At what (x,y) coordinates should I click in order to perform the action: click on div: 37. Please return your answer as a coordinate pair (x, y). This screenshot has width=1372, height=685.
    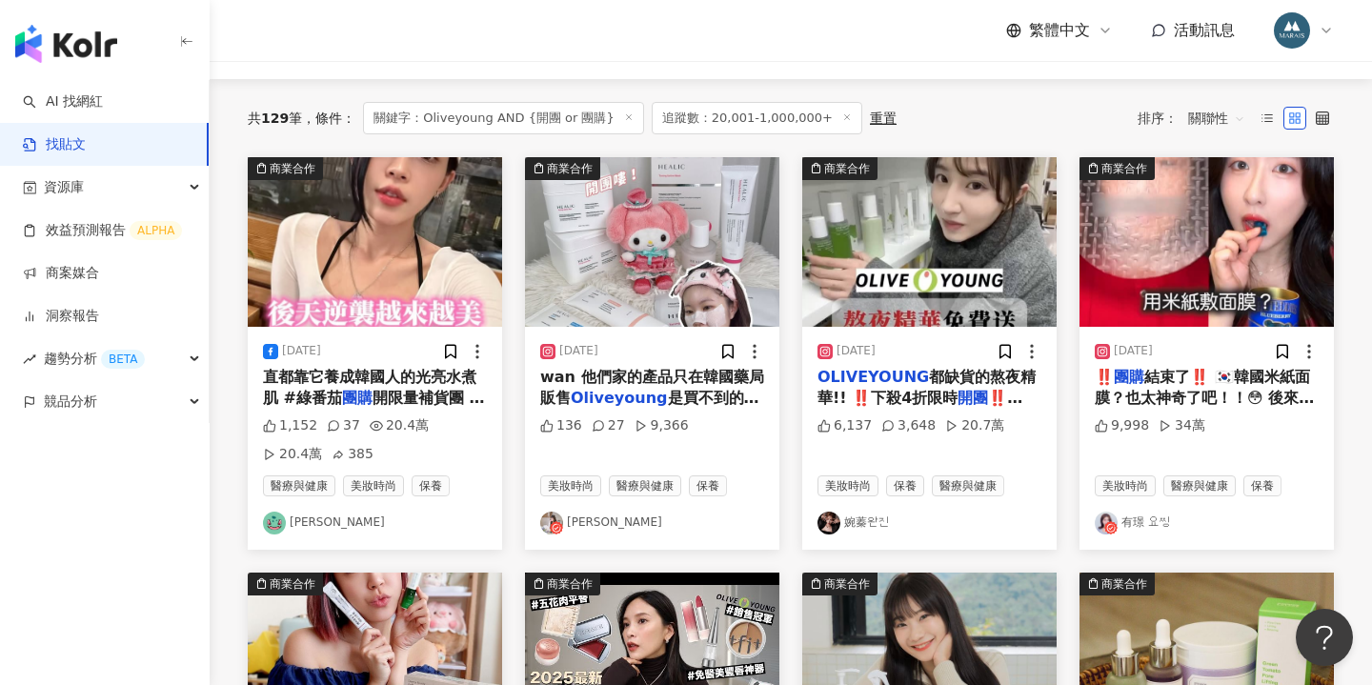
    Looking at the image, I should click on (343, 426).